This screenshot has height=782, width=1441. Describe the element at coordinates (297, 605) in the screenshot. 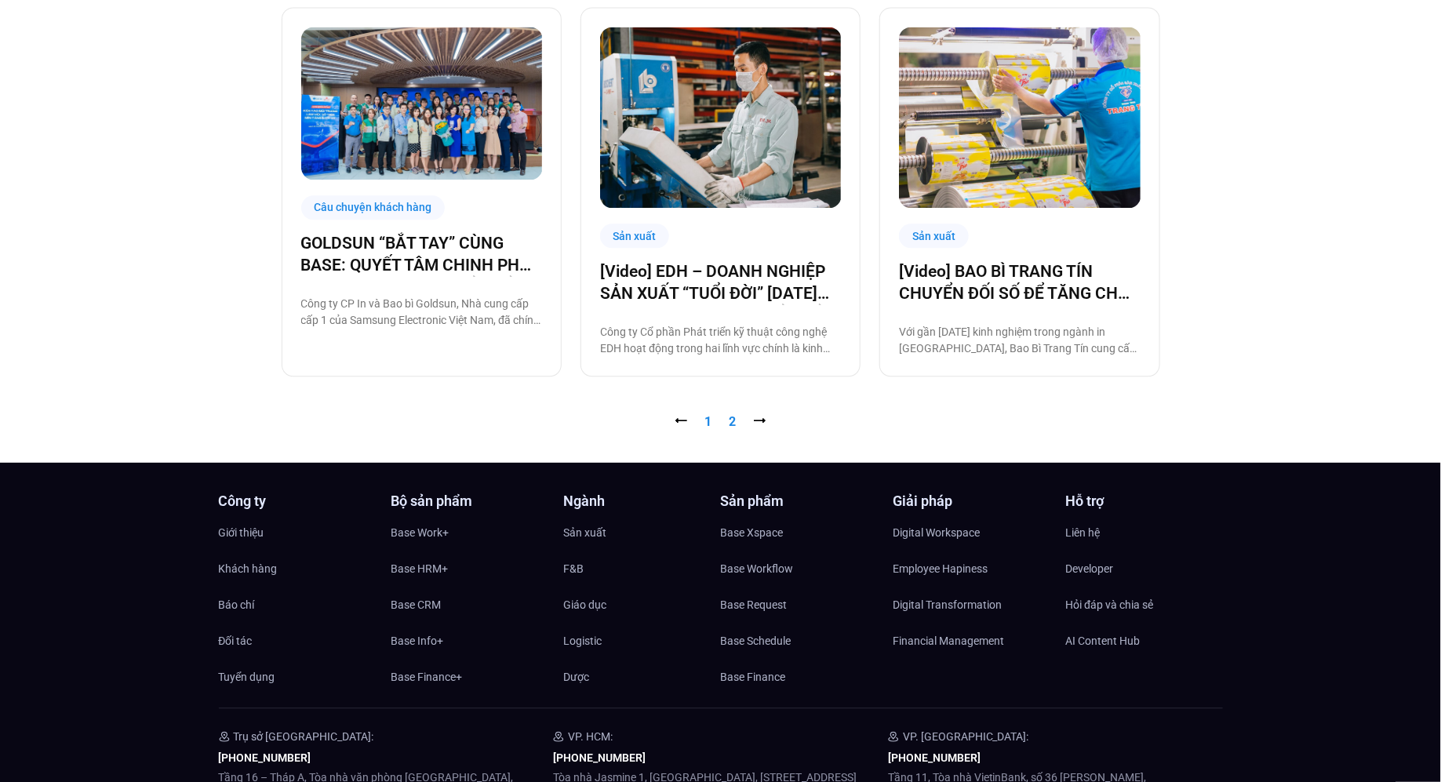

I see `a: Báo chí` at that location.